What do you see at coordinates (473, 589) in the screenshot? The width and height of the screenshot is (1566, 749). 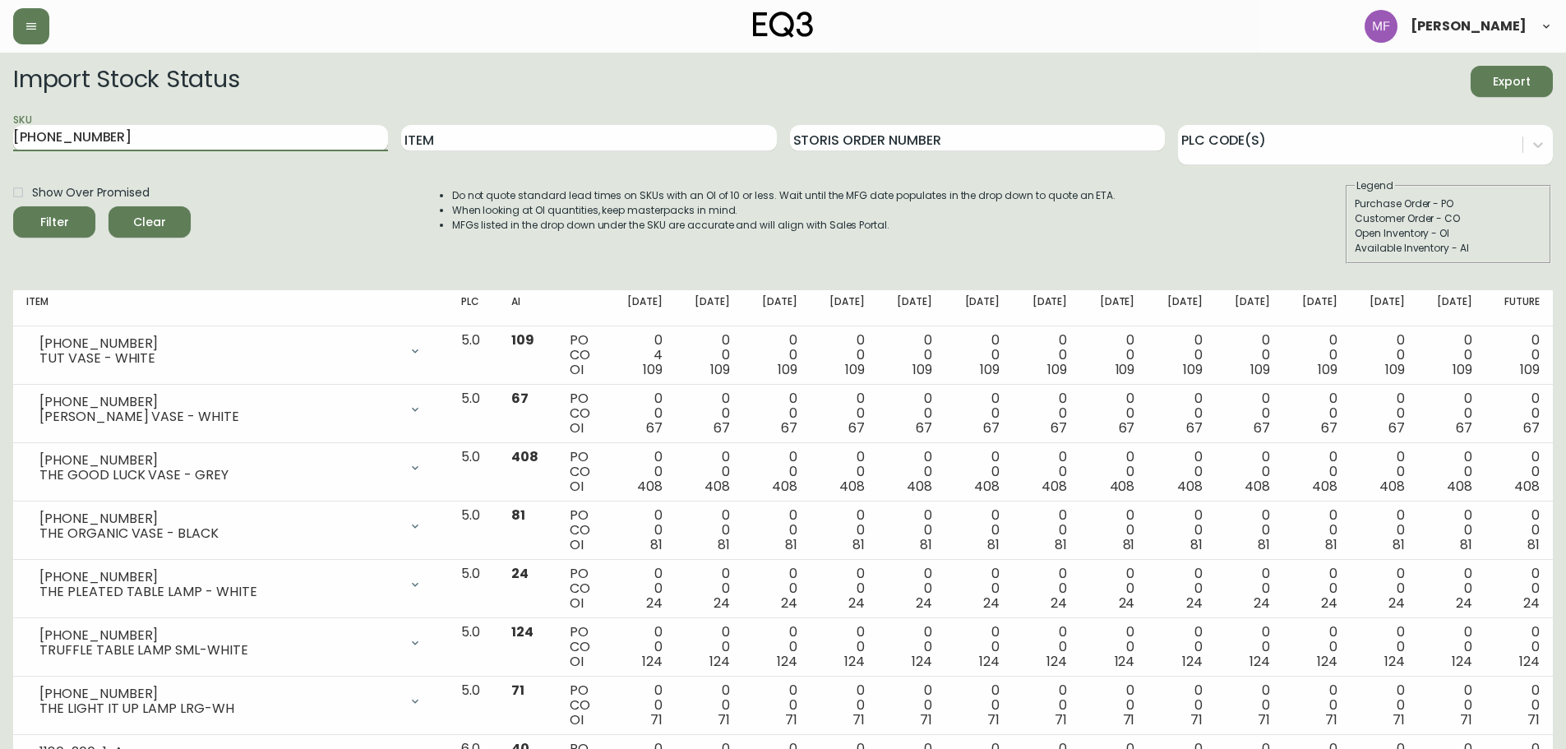 I see `td: 5.0` at bounding box center [473, 589].